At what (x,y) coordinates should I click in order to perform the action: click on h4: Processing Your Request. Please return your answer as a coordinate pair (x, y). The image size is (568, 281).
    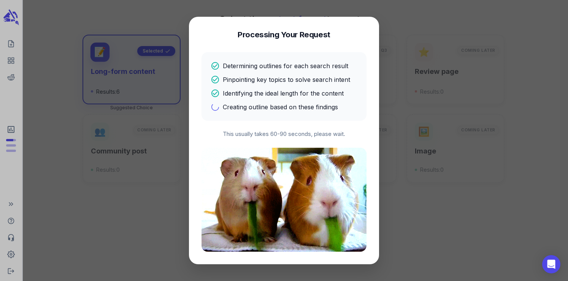
    Looking at the image, I should click on (284, 35).